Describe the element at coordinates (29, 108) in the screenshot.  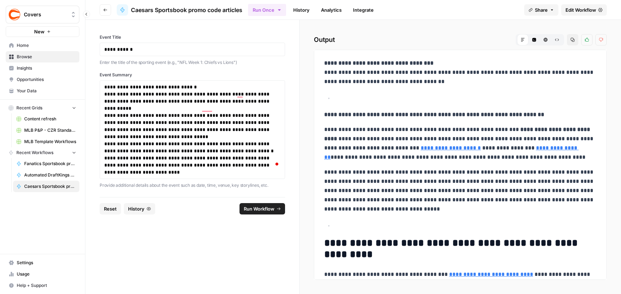
I see `span: Recent Grids` at that location.